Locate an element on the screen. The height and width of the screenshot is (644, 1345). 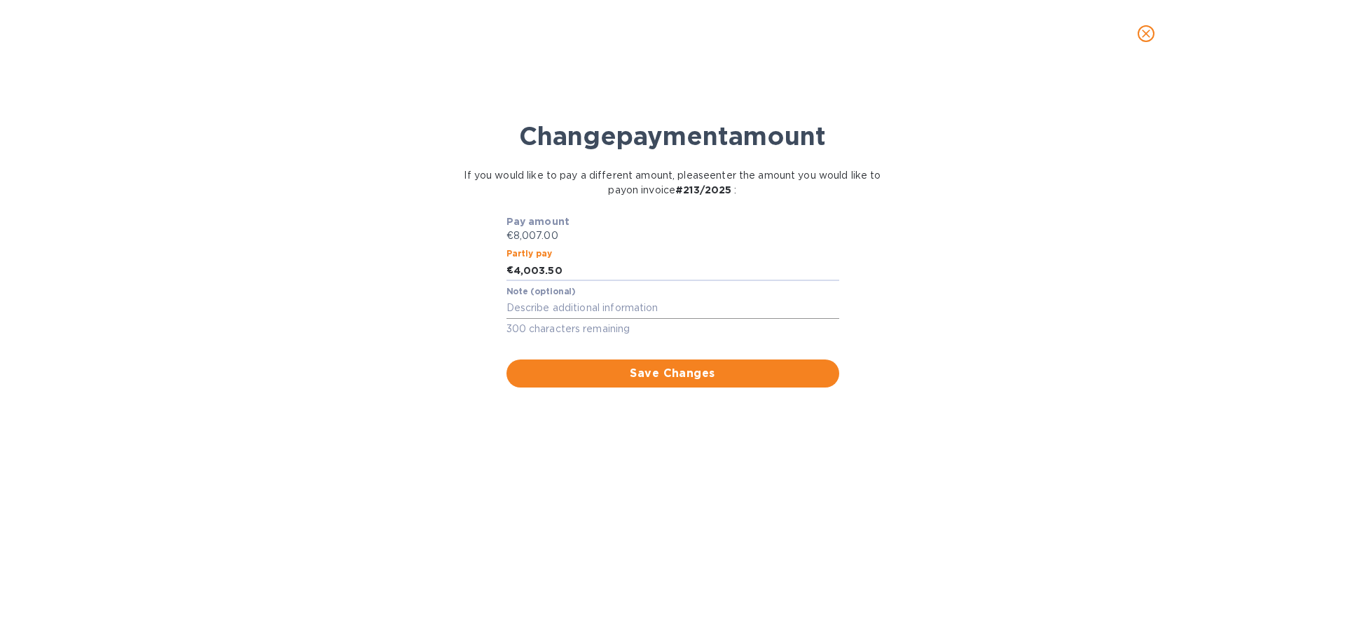
input: Enter the amount you would like to pay is located at coordinates (676, 270).